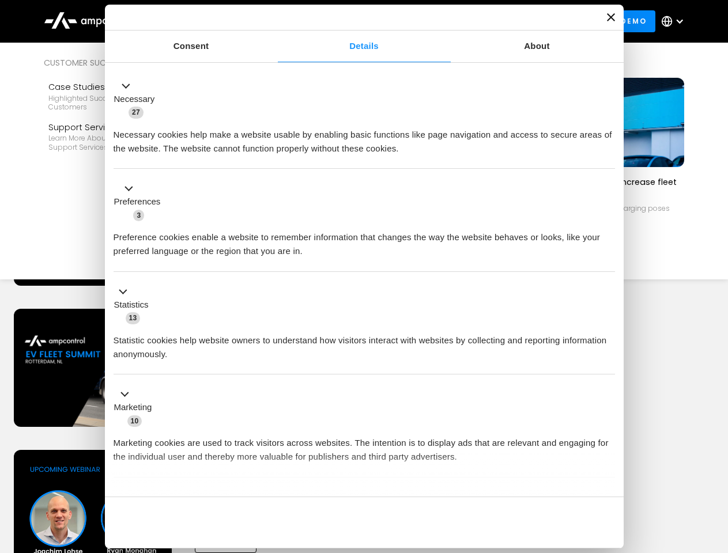 The height and width of the screenshot is (553, 728). Describe the element at coordinates (115, 63) in the screenshot. I see `div: Customer success` at that location.